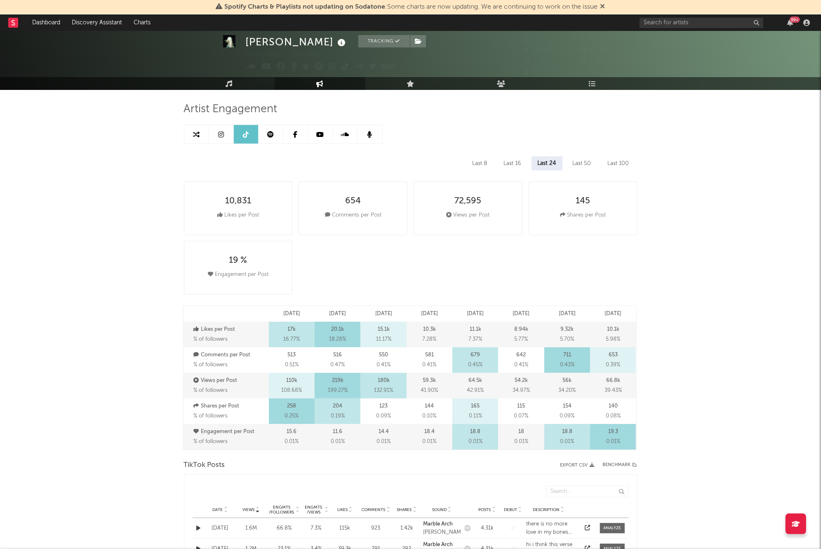  I want to click on div: 145, so click(583, 201).